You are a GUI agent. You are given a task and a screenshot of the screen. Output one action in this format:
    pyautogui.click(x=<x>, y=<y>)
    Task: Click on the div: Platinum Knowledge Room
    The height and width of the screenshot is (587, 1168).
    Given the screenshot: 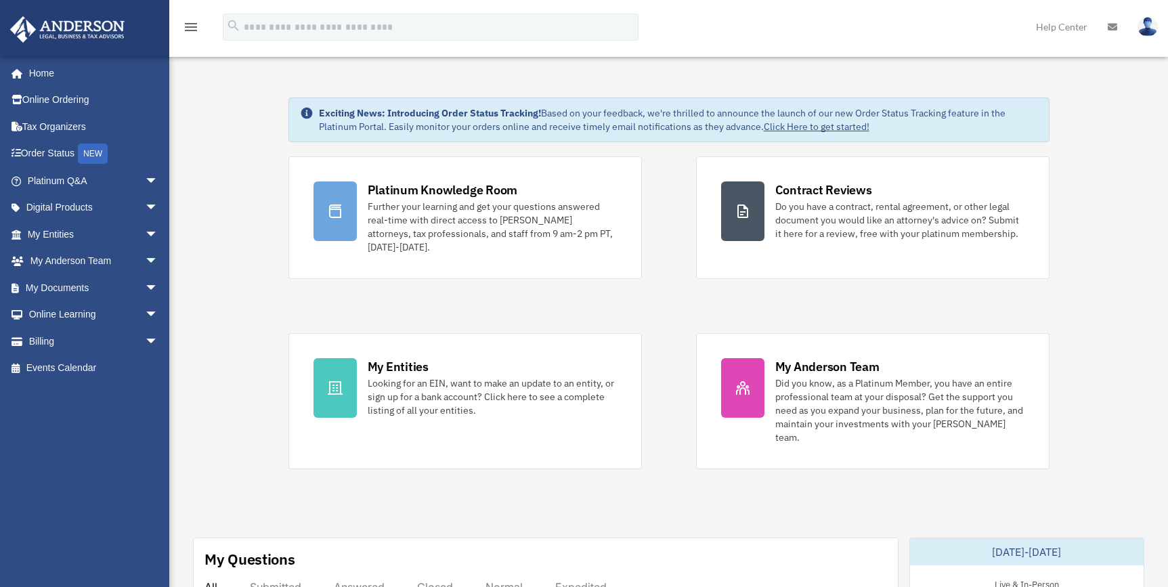 What is the action you would take?
    pyautogui.click(x=443, y=190)
    